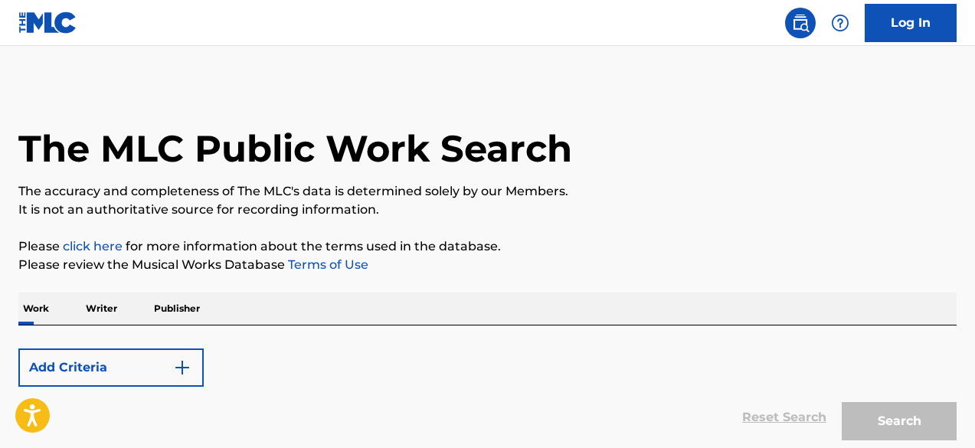 Image resolution: width=975 pixels, height=448 pixels. I want to click on div: Help, so click(841, 23).